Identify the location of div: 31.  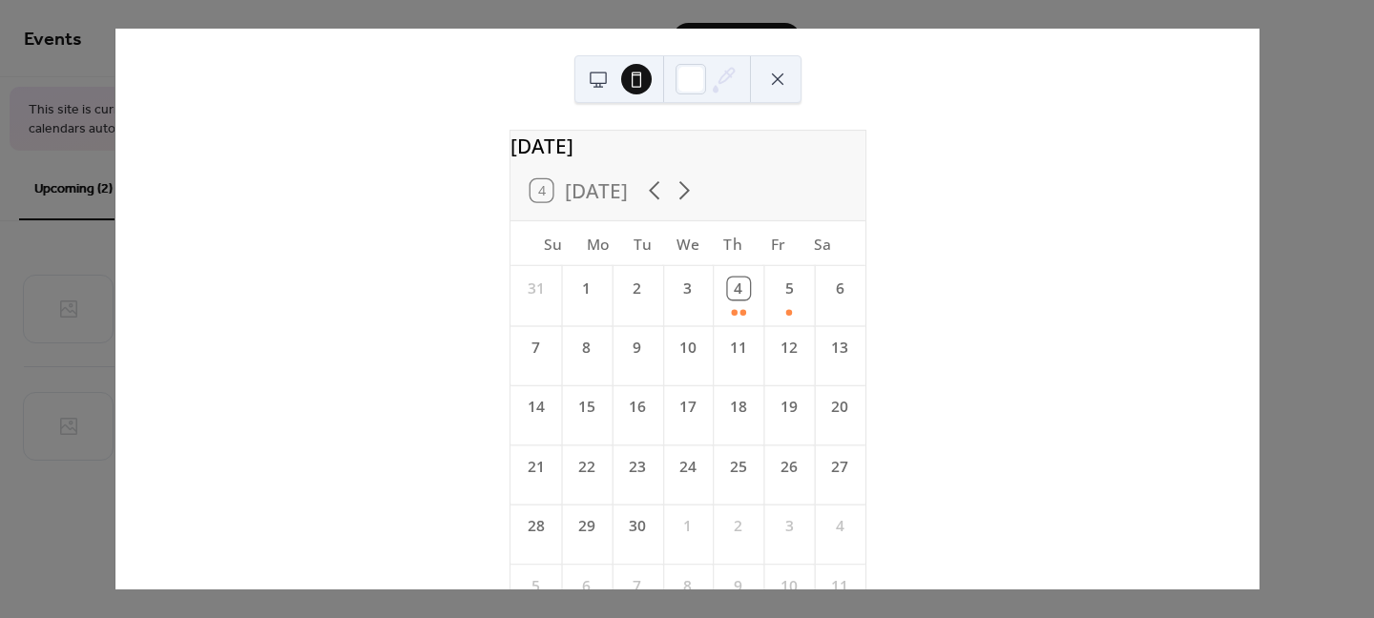
(534, 288).